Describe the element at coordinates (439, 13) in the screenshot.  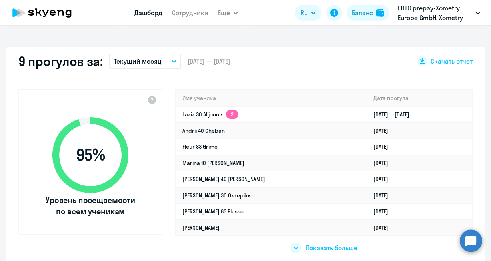
I see `button: LTITC prepay-Xometry Europe GmbH, Xometry Europe GmbH` at that location.